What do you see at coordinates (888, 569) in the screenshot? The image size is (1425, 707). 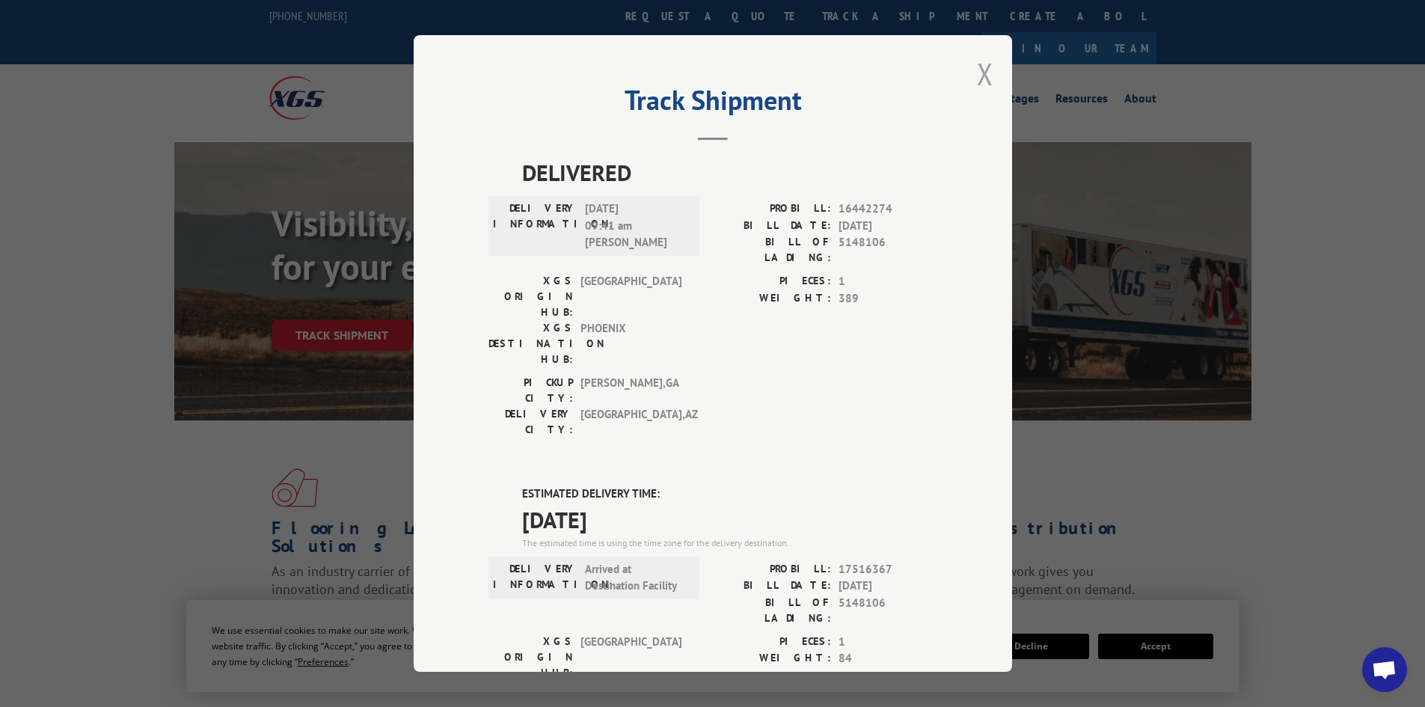 I see `span: 17516367` at bounding box center [888, 569].